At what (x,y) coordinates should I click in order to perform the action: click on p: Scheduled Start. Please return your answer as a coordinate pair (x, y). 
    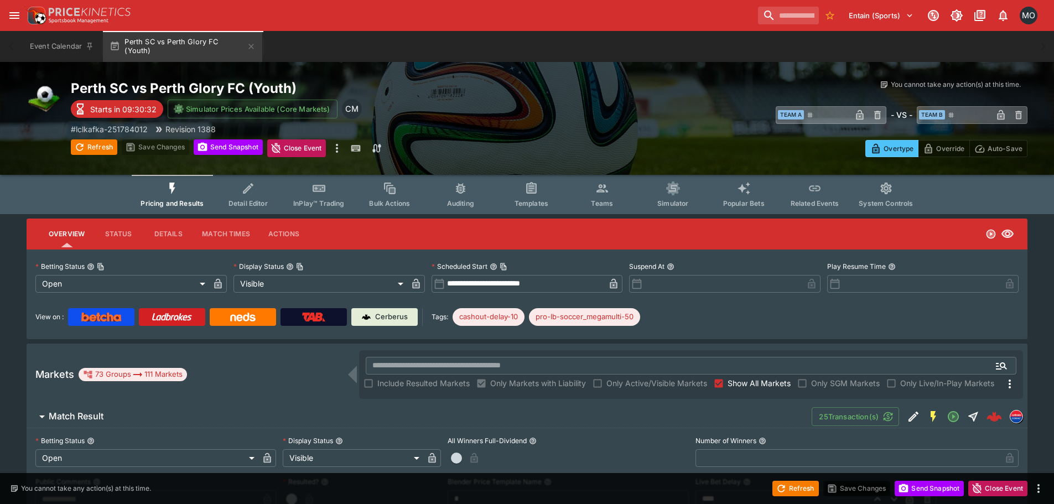
    Looking at the image, I should click on (459, 266).